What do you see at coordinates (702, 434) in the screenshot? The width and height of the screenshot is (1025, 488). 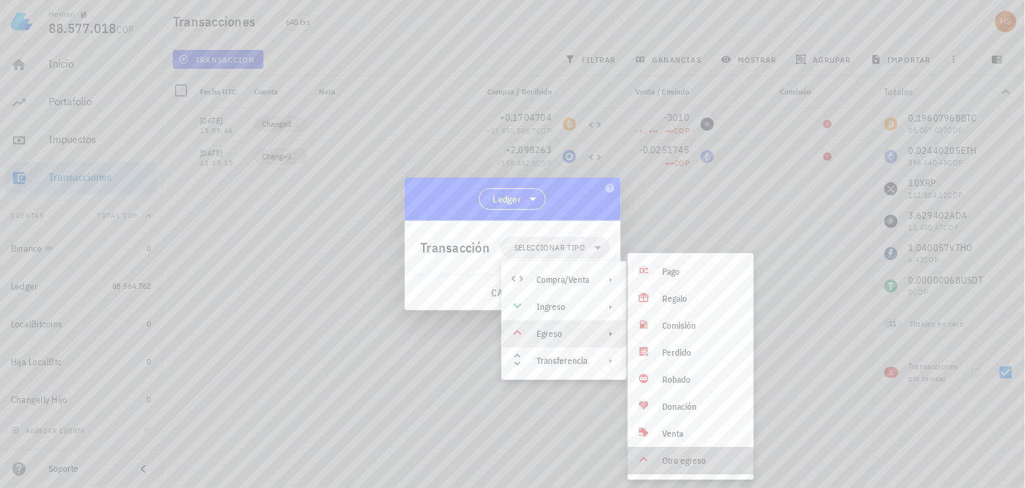 I see `div: Venta` at bounding box center [702, 434].